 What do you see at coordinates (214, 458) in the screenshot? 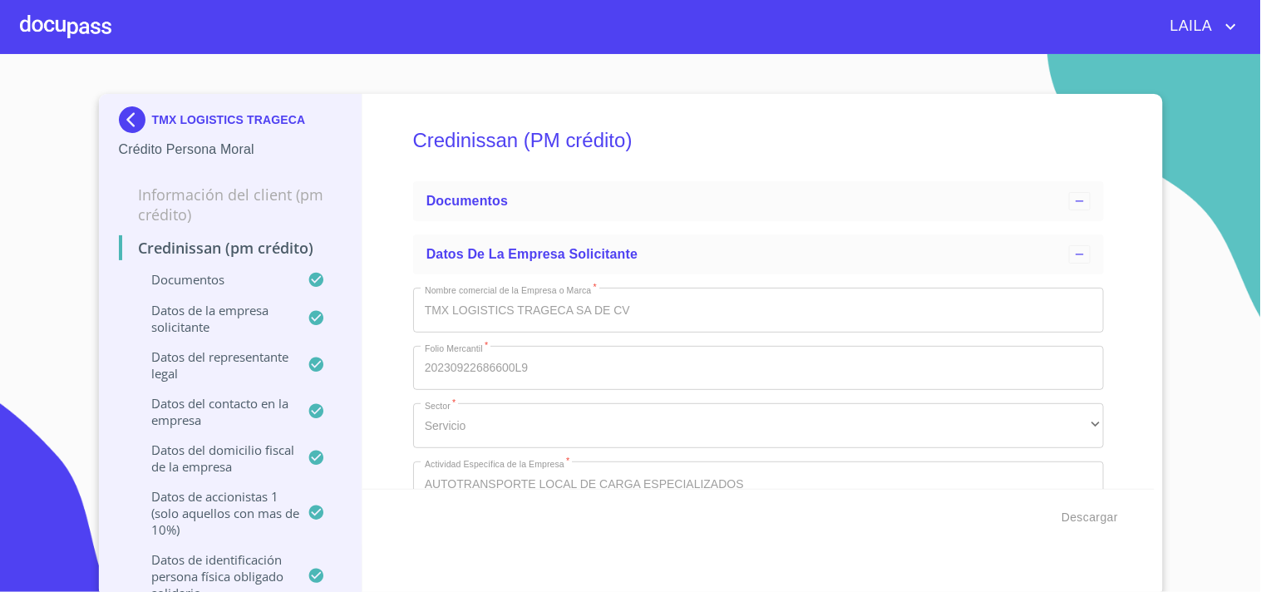
I see `p: Datos del domicilio fiscal de la empresa` at bounding box center [214, 458].